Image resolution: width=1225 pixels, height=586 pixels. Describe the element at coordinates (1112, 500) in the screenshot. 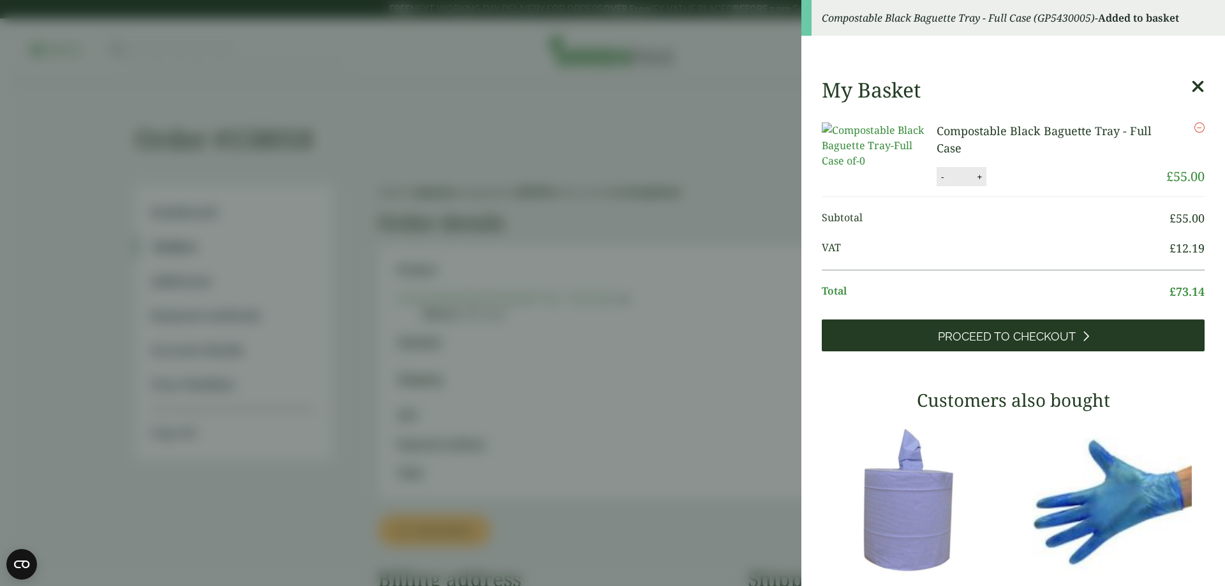

I see `img: 4130015J-Blue-Vinyl-Powder-Free-Gloves-Medium` at that location.